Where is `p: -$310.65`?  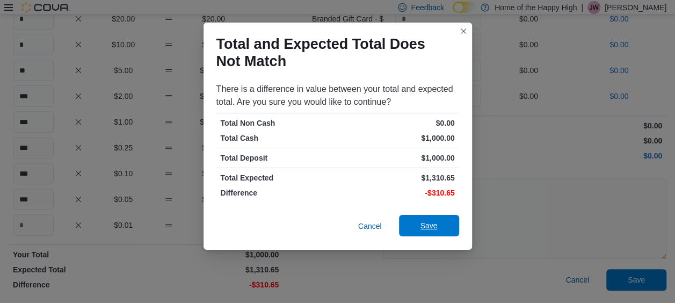 p: -$310.65 is located at coordinates (398, 193).